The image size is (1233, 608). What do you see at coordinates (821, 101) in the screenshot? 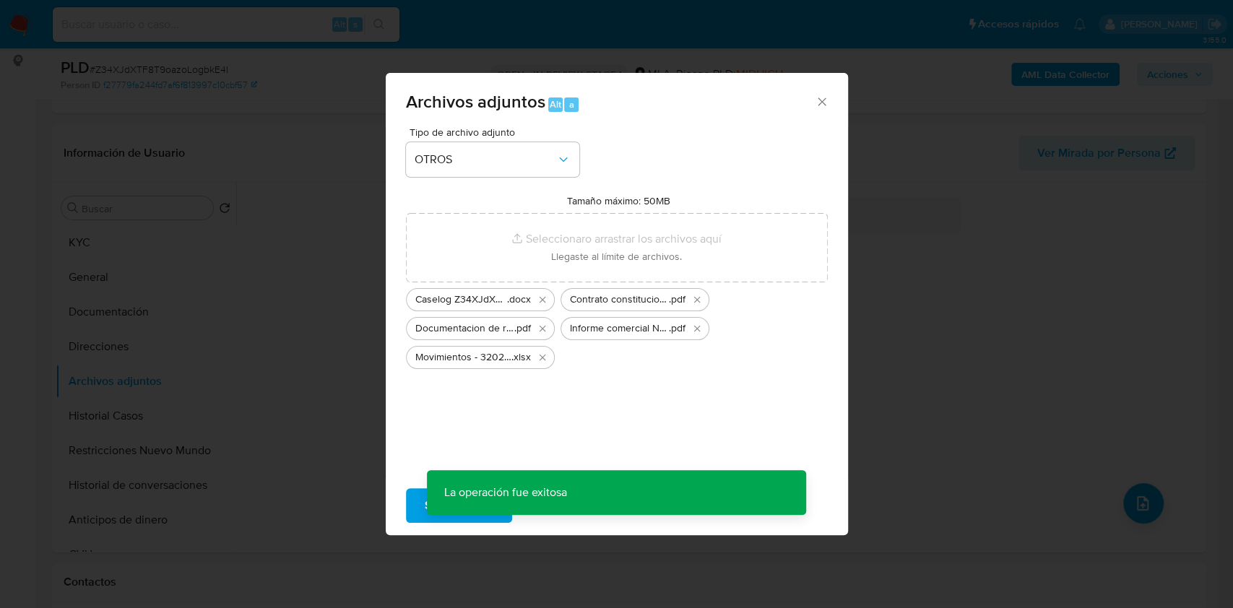
I see `button: Cerrar` at bounding box center [821, 101].